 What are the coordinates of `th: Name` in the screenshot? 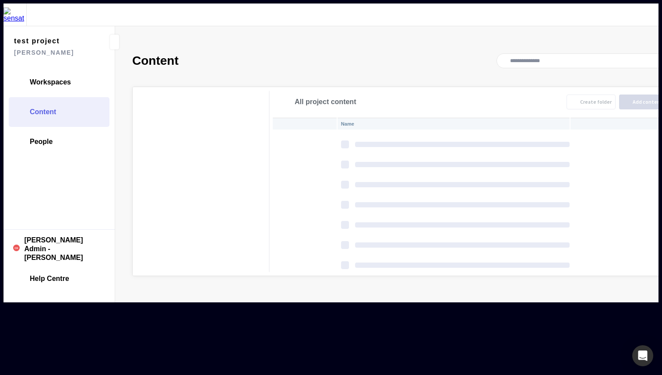 It's located at (453, 123).